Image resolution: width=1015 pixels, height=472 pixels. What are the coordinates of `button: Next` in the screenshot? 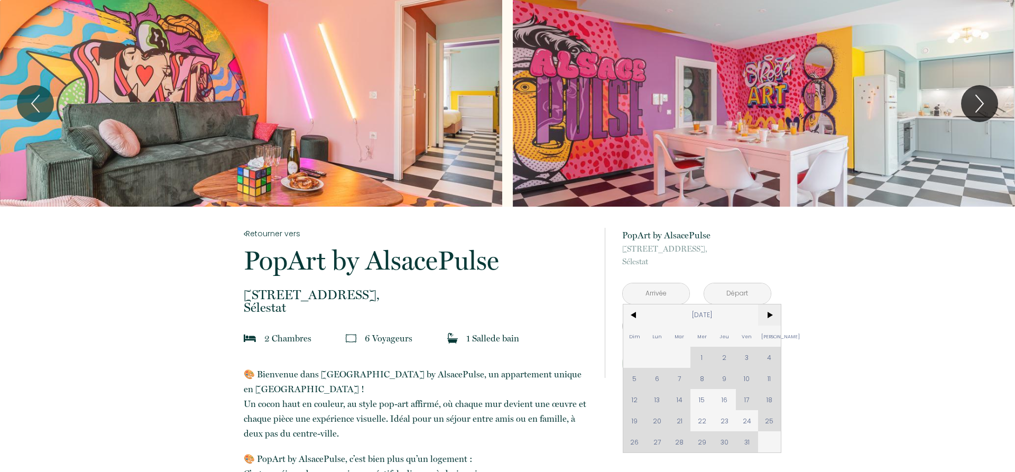 It's located at (980, 104).